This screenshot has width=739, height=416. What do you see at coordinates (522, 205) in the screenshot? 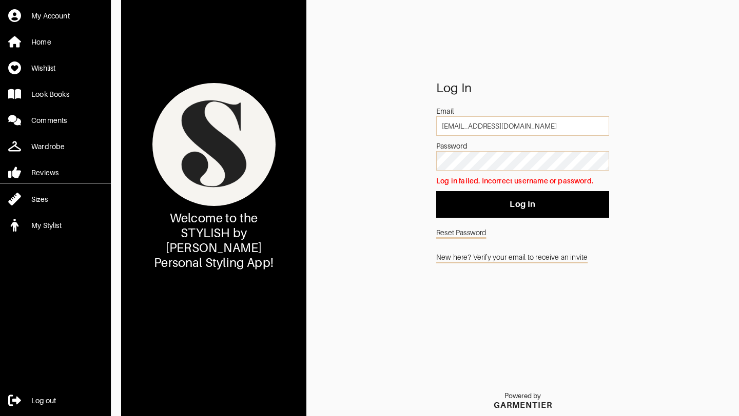
I see `span: Log In` at bounding box center [522, 205].